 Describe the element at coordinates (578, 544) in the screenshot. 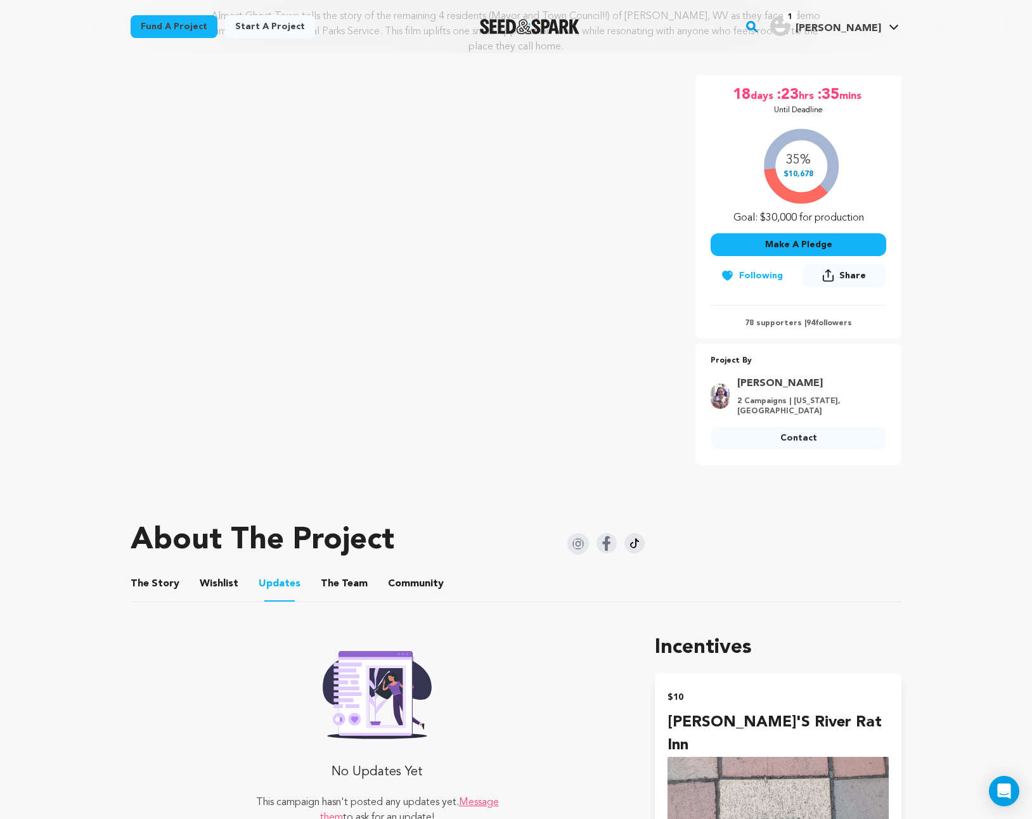

I see `img: Seed&Spark Instagram Icon` at that location.